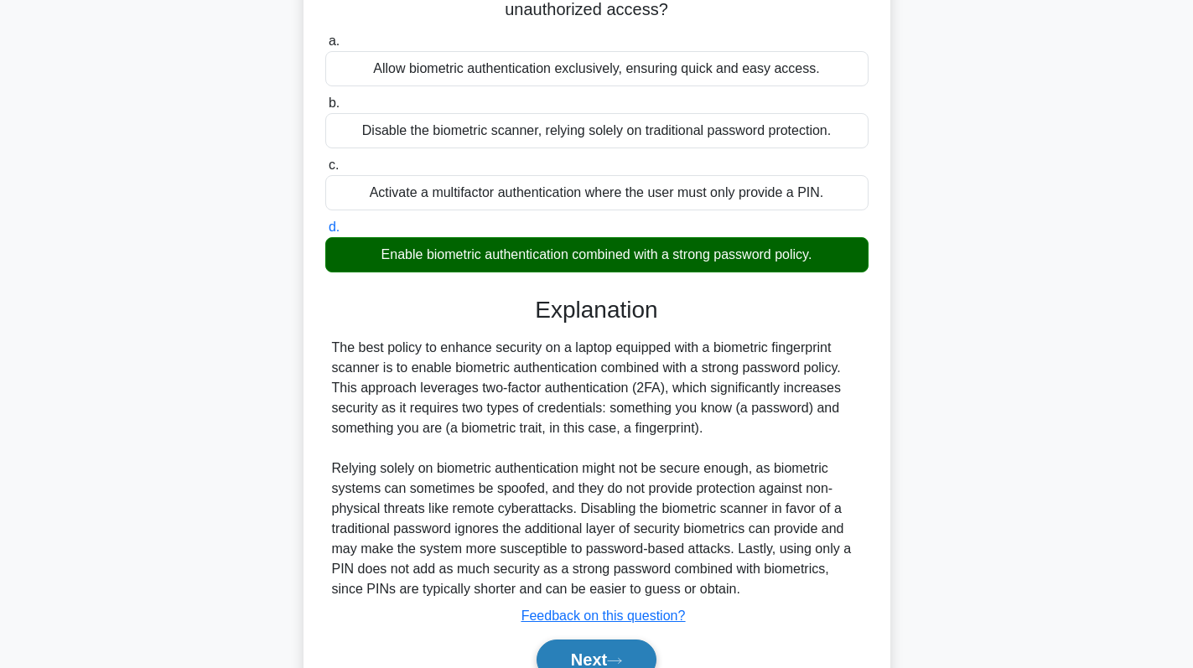  What do you see at coordinates (597, 69) in the screenshot?
I see `div: Allow biometric authentication exclusively, ensuring quick and easy access.` at bounding box center [597, 69].